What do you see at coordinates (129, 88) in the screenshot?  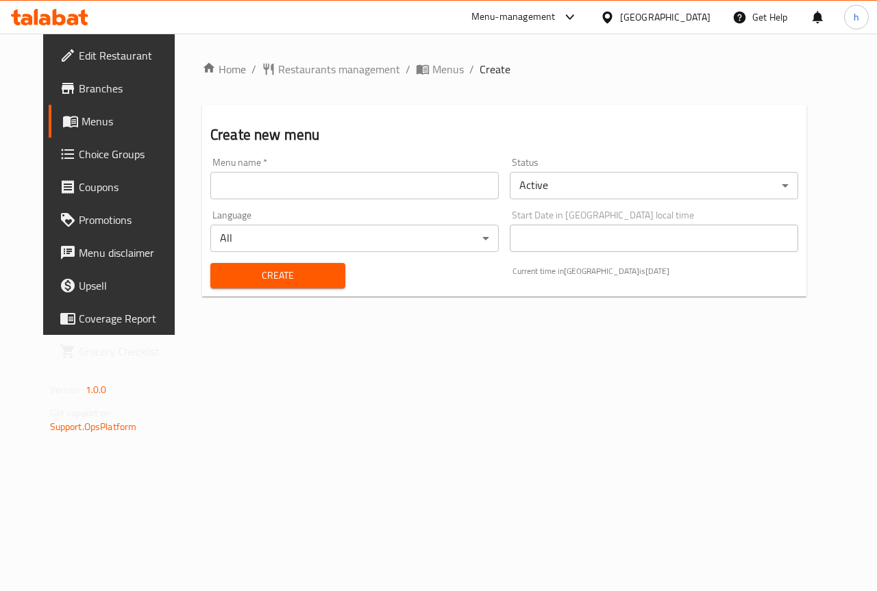 I see `span: Branches` at bounding box center [129, 88].